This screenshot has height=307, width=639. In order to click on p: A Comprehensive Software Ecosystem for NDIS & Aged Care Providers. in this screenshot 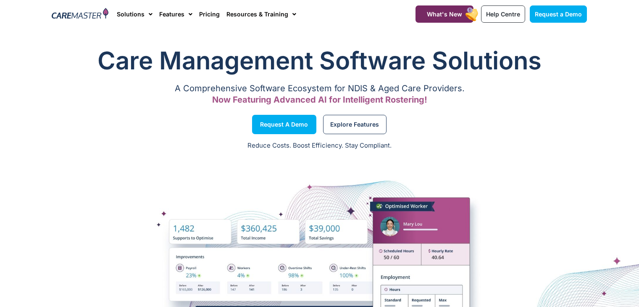, I will do `click(320, 88)`.